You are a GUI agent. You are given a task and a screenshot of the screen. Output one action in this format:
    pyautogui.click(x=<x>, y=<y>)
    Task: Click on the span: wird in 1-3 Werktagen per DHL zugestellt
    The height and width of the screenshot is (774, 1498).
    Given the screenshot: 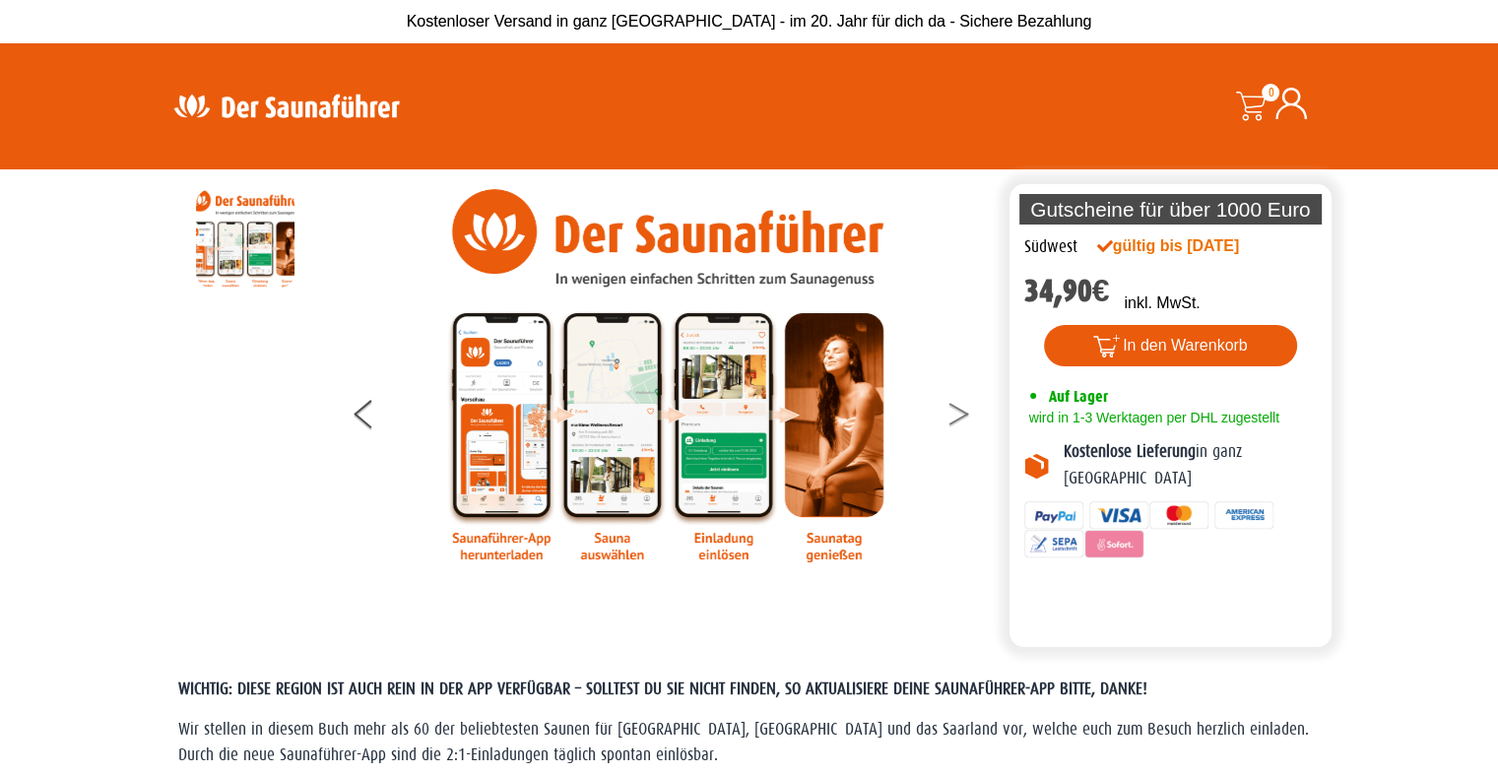 What is the action you would take?
    pyautogui.click(x=1152, y=418)
    